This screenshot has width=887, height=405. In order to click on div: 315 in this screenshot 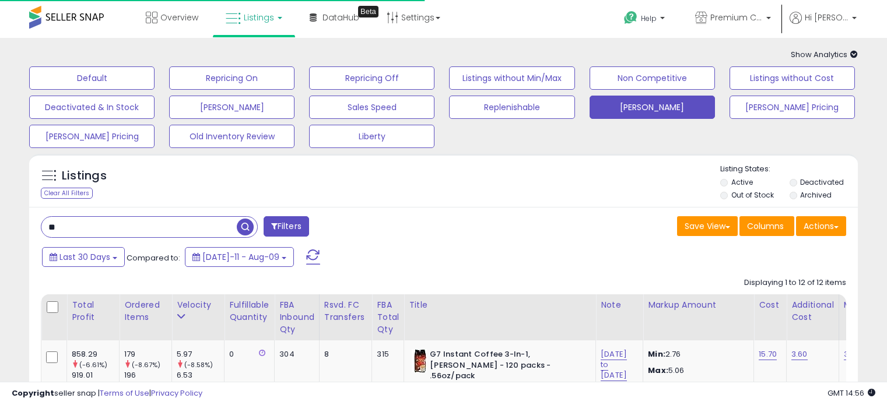, I will do `click(386, 355)`.